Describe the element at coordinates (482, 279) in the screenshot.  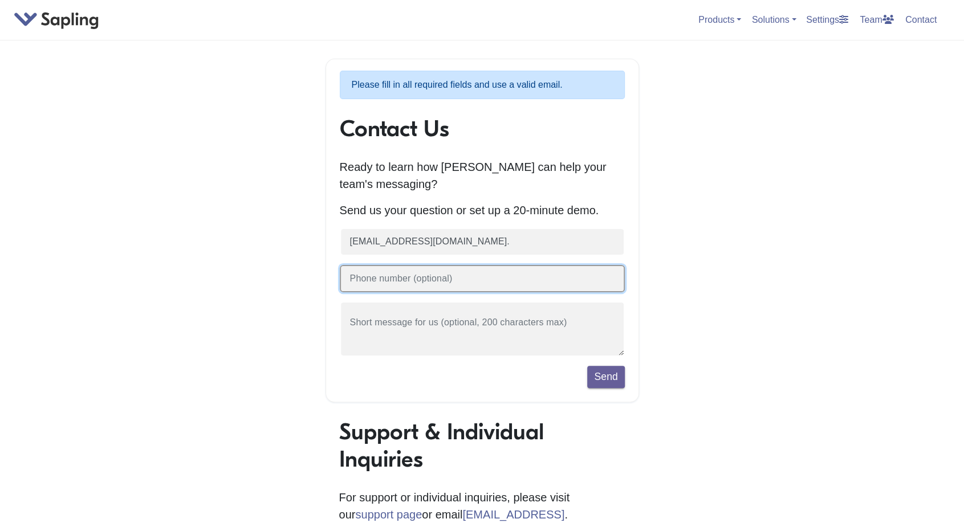
I see `input: Phone number (optional)` at that location.